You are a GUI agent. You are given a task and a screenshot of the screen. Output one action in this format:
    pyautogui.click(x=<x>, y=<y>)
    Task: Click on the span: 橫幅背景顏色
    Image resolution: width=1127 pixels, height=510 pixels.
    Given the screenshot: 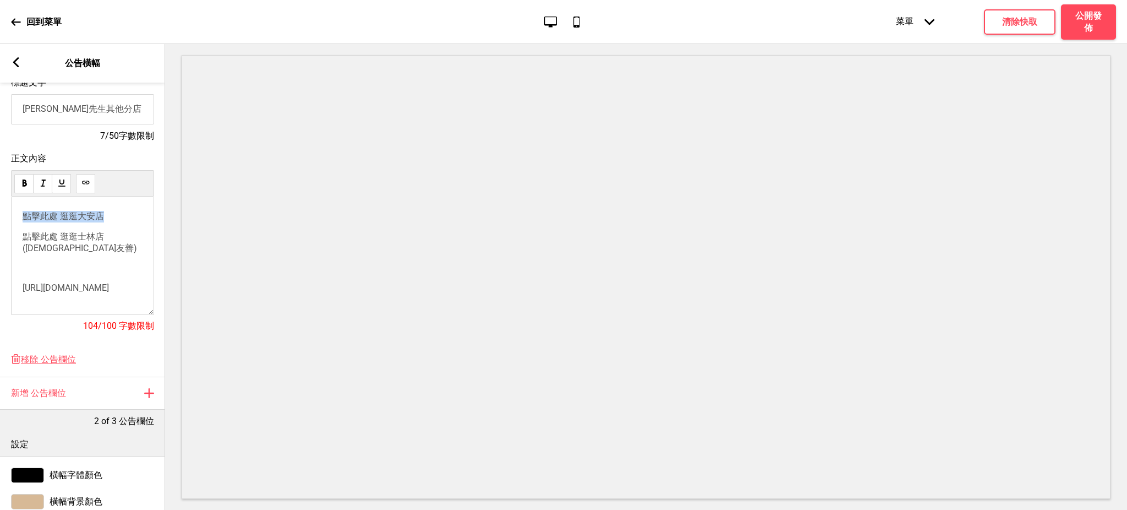 What is the action you would take?
    pyautogui.click(x=76, y=501)
    